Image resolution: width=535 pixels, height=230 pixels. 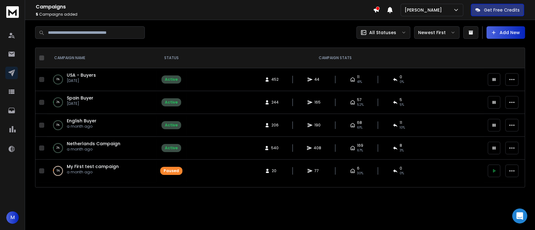 What do you see at coordinates (81, 121) in the screenshot?
I see `span: English Buyer` at bounding box center [81, 121].